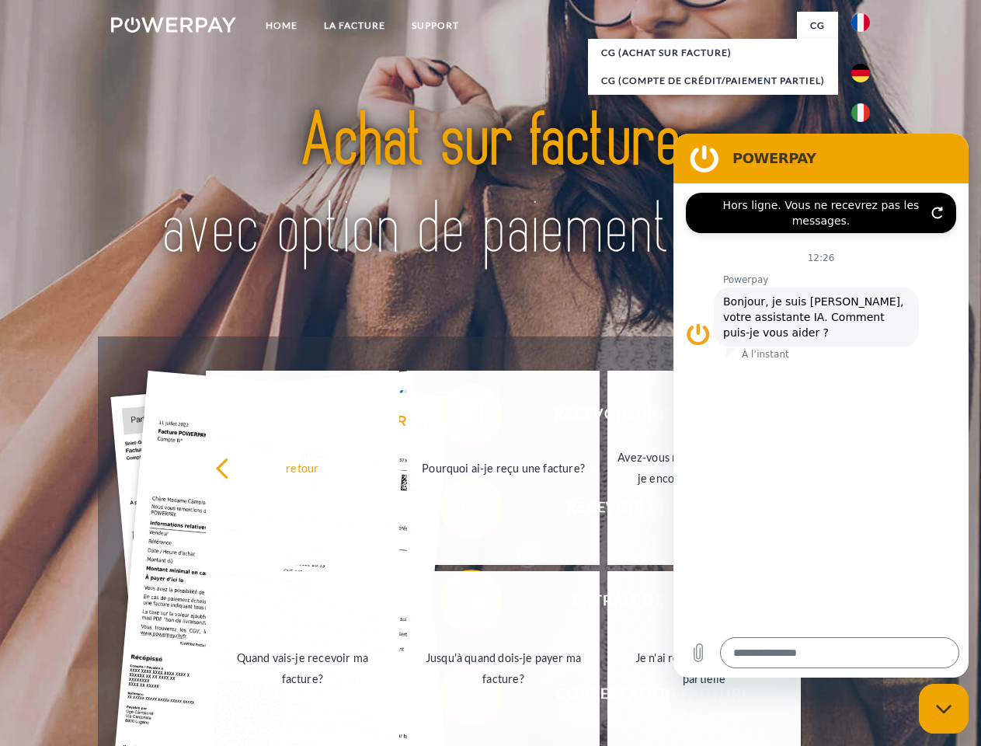 The height and width of the screenshot is (746, 981). What do you see at coordinates (92, 221) in the screenshot?
I see `p: À l’instant` at bounding box center [92, 221].